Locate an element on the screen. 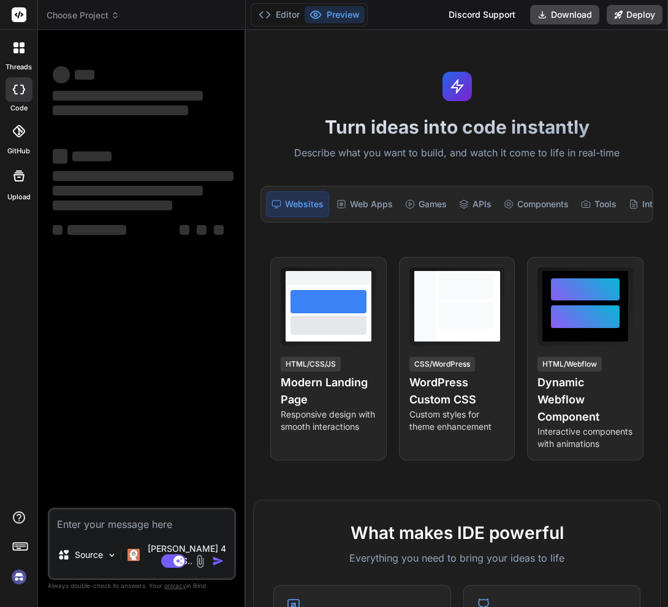 The height and width of the screenshot is (607, 668). div: Web Apps is located at coordinates (365, 204).